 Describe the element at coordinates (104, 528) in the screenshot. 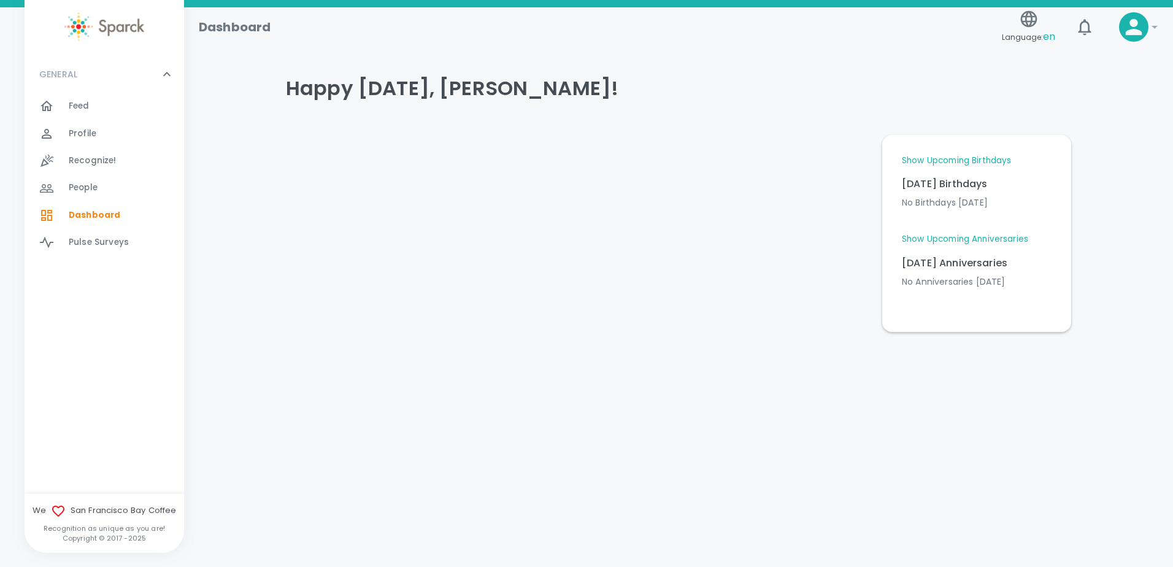

I see `p: Recognition as unique as you are!` at that location.